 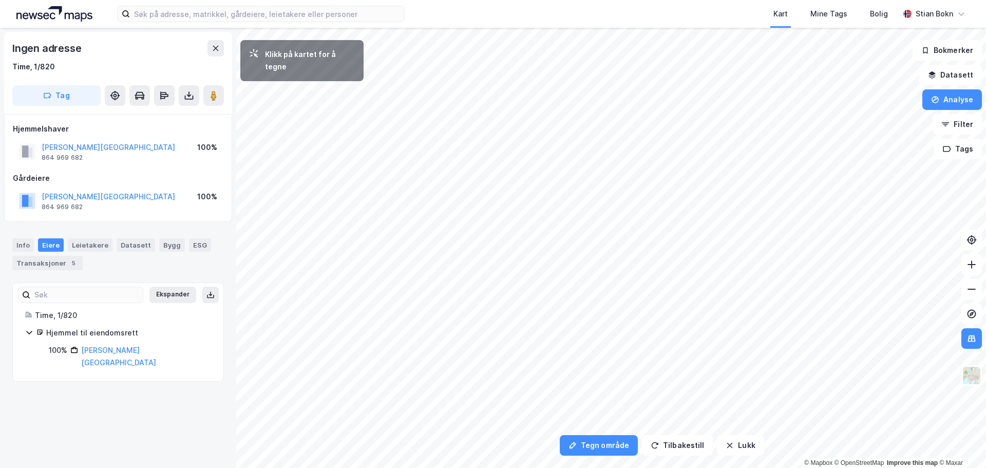 What do you see at coordinates (781, 14) in the screenshot?
I see `div: Kart` at bounding box center [781, 14].